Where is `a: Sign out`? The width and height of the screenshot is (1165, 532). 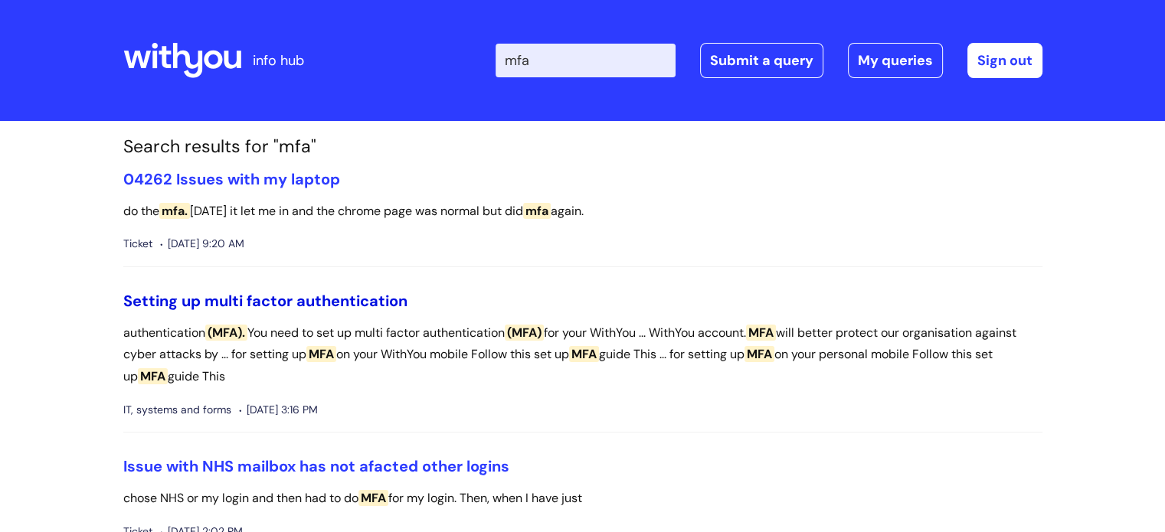
a: Sign out is located at coordinates (1005, 60).